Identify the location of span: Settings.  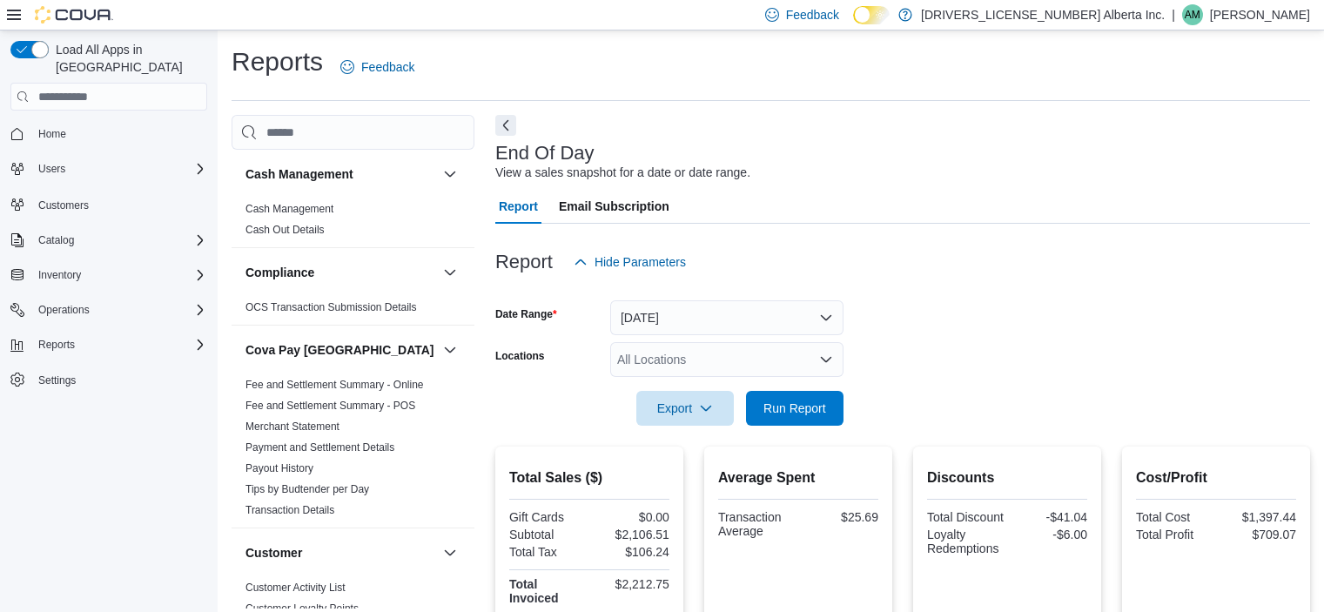
(57, 380).